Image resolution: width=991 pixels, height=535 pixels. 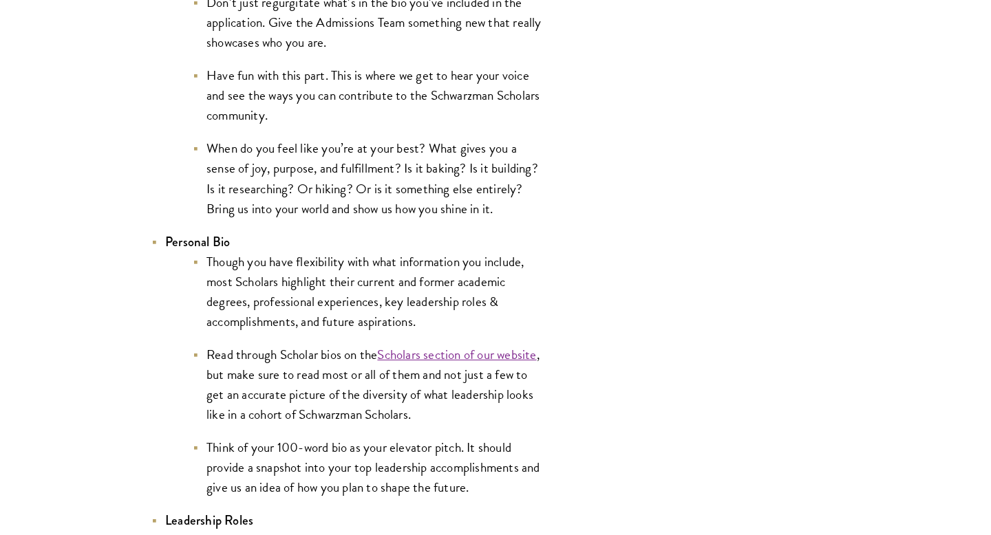 What do you see at coordinates (368, 95) in the screenshot?
I see `li: Have fun with this part. This is where we get to hear your voice and see the ways you can contrib...` at bounding box center [368, 95].